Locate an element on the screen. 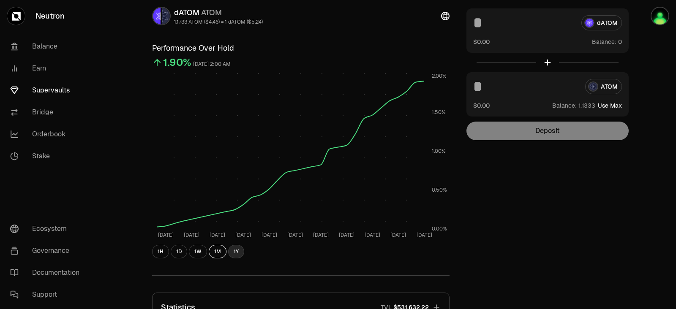 This screenshot has height=309, width=676. button: Use Max is located at coordinates (610, 106).